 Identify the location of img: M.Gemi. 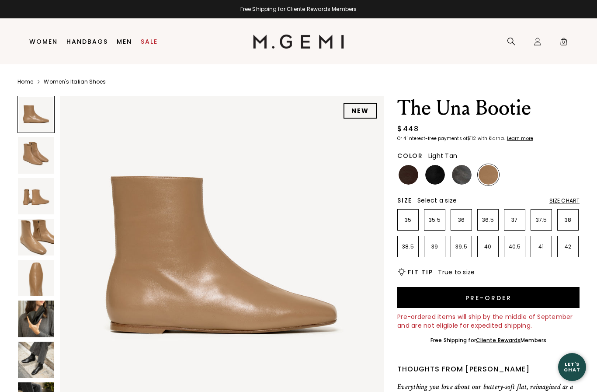
(298, 42).